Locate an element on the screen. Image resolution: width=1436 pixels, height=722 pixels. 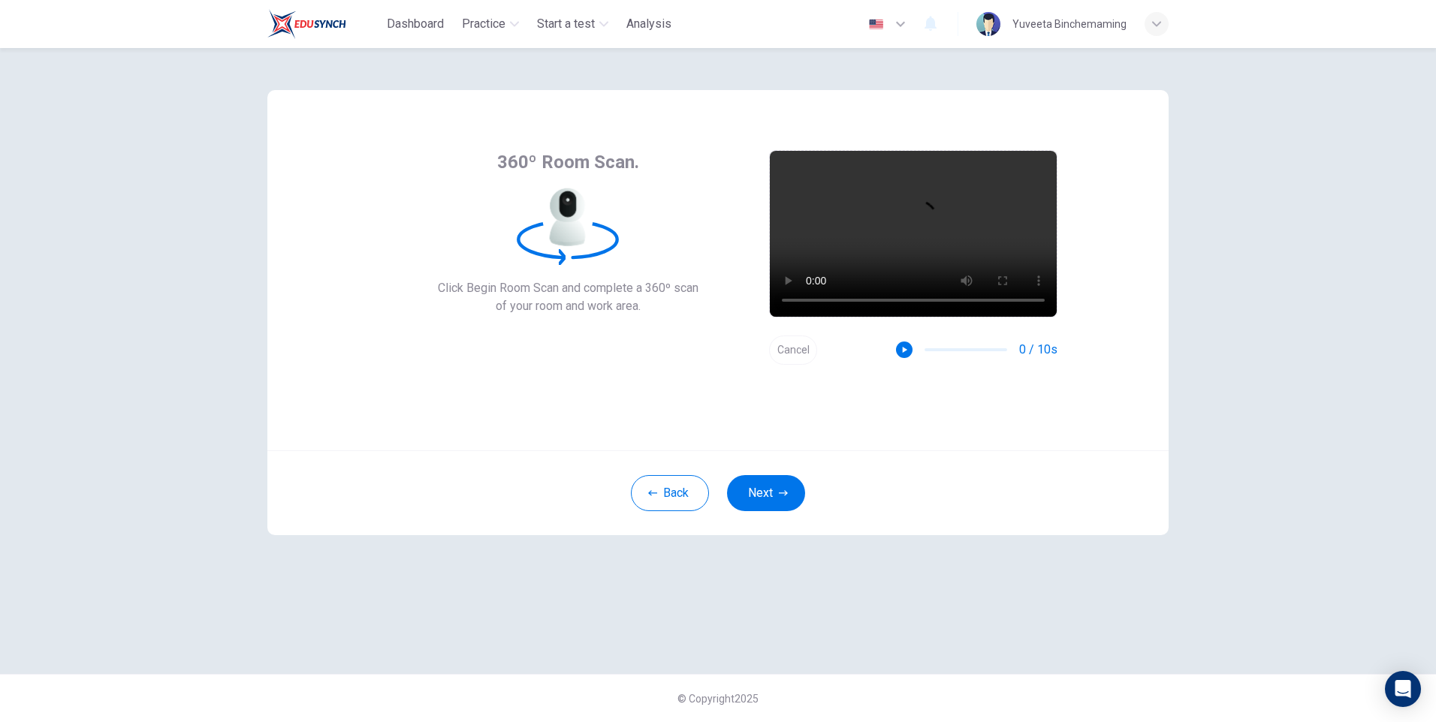
a: Analysis is located at coordinates (649, 24).